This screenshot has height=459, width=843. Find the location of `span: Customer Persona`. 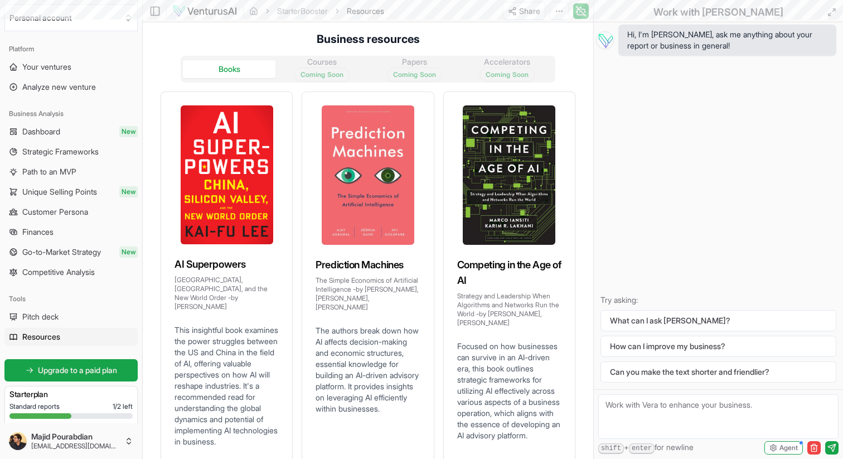

span: Customer Persona is located at coordinates (55, 212).